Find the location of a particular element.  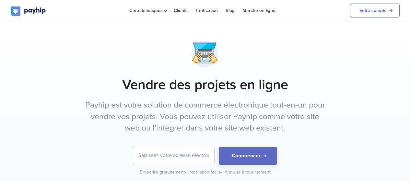

span: Caractéristiques is located at coordinates (147, 10).